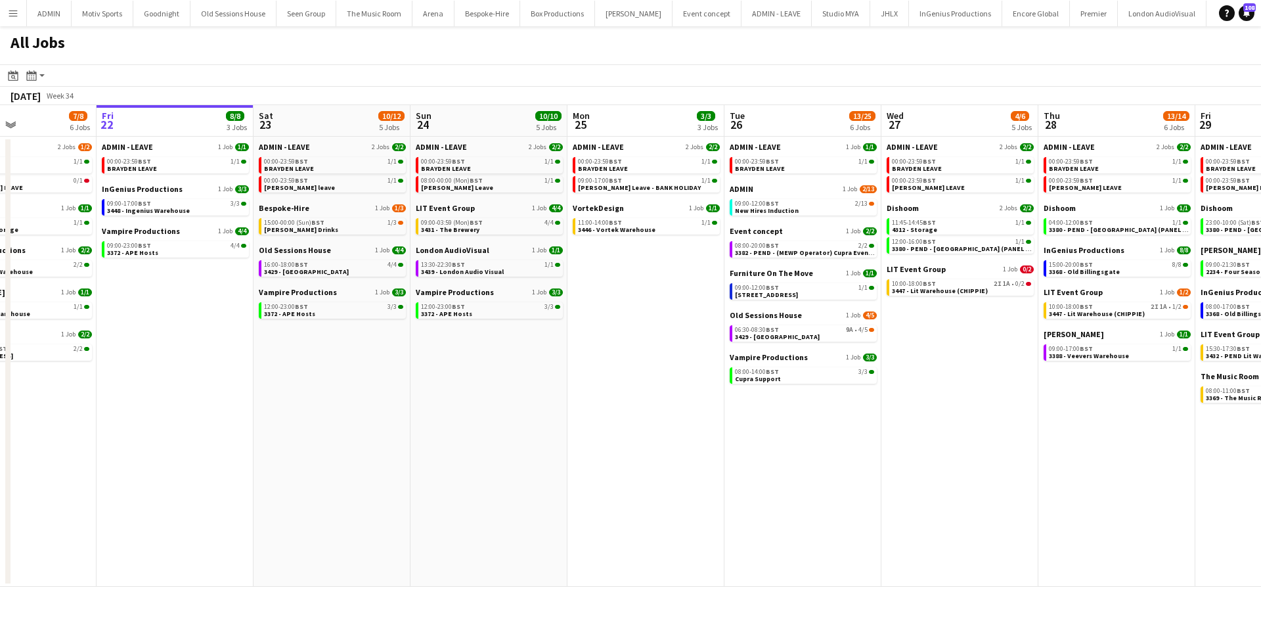 Image resolution: width=1261 pixels, height=621 pixels. I want to click on span: 108, so click(1249, 7).